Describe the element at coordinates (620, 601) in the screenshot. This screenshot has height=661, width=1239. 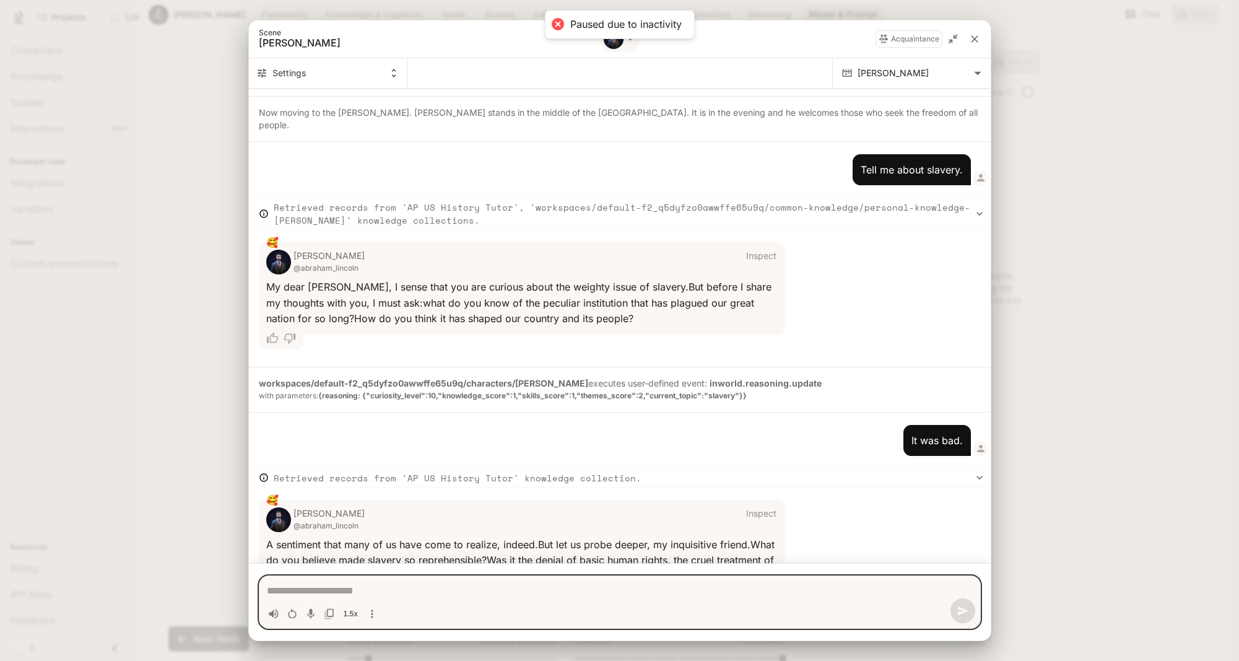
I see `div: Chat simulator bottom actions` at that location.